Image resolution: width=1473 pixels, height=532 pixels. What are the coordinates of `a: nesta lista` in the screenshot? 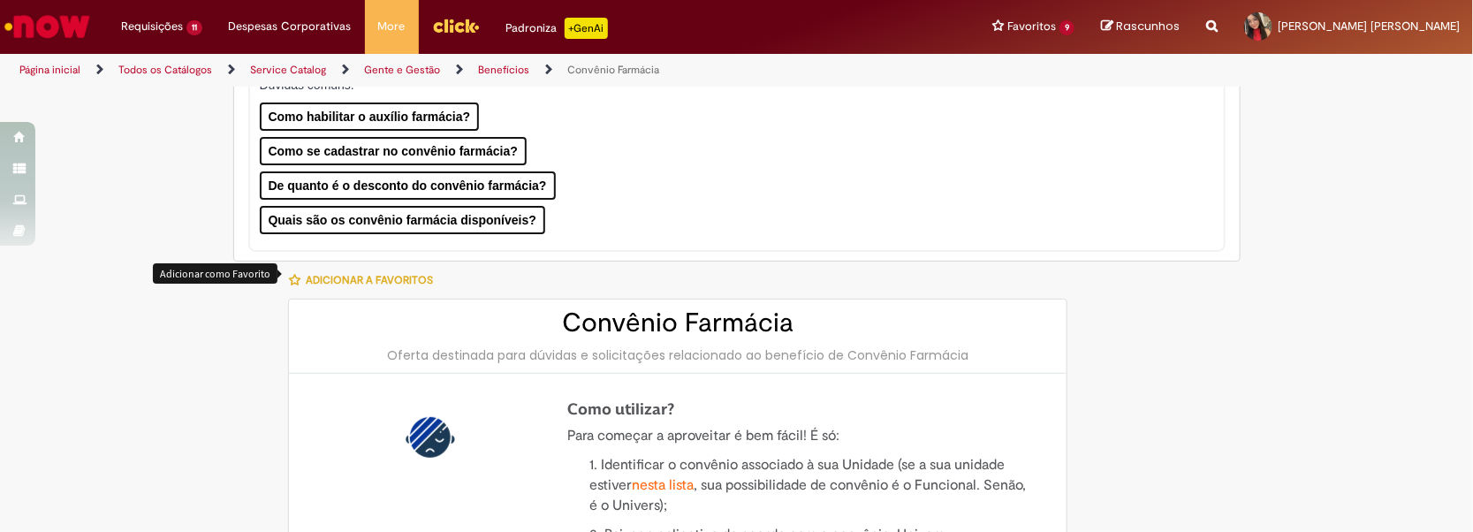 It's located at (663, 485).